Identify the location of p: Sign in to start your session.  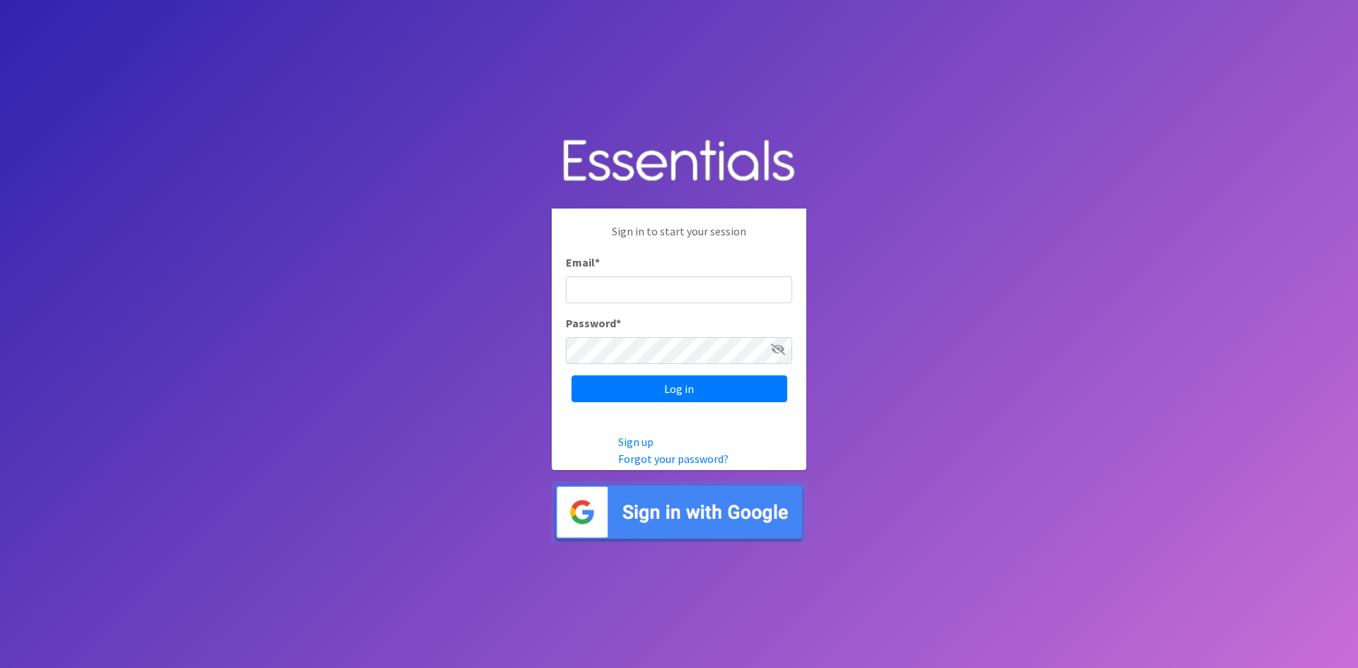
(679, 238).